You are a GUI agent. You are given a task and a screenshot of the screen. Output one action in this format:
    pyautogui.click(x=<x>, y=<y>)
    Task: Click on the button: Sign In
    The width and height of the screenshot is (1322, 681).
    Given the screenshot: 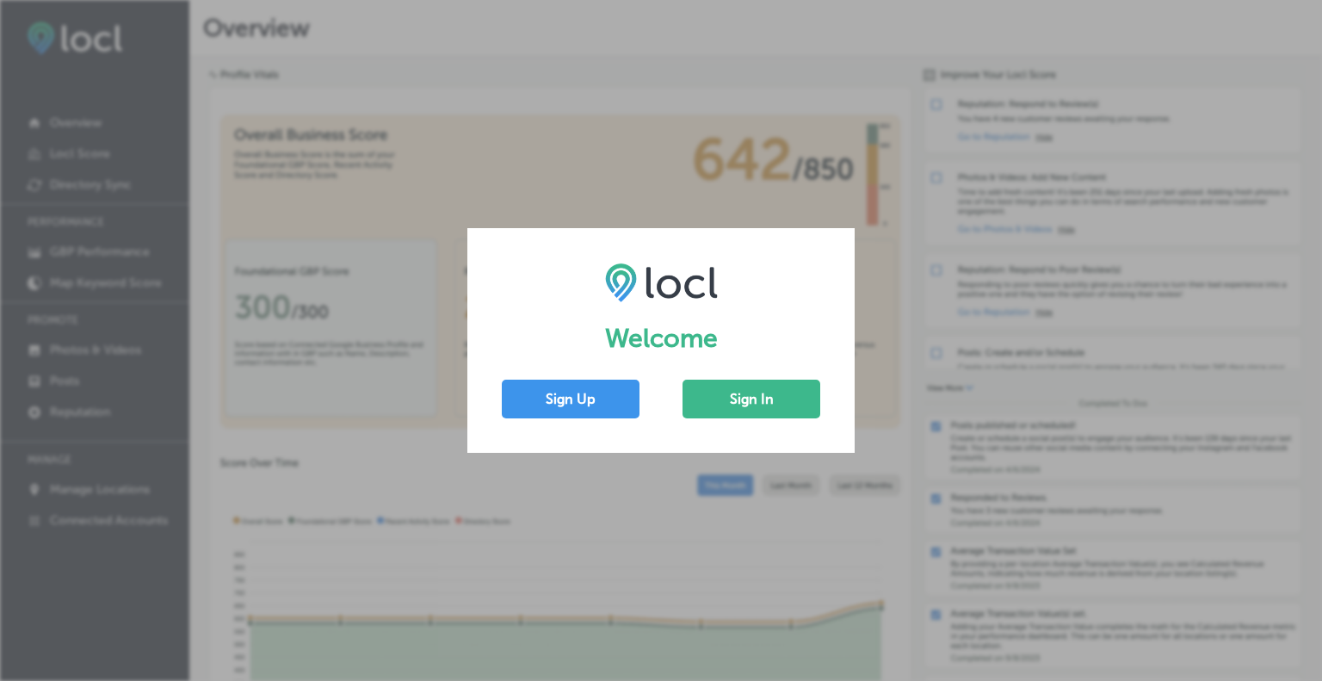 What is the action you would take?
    pyautogui.click(x=751, y=399)
    